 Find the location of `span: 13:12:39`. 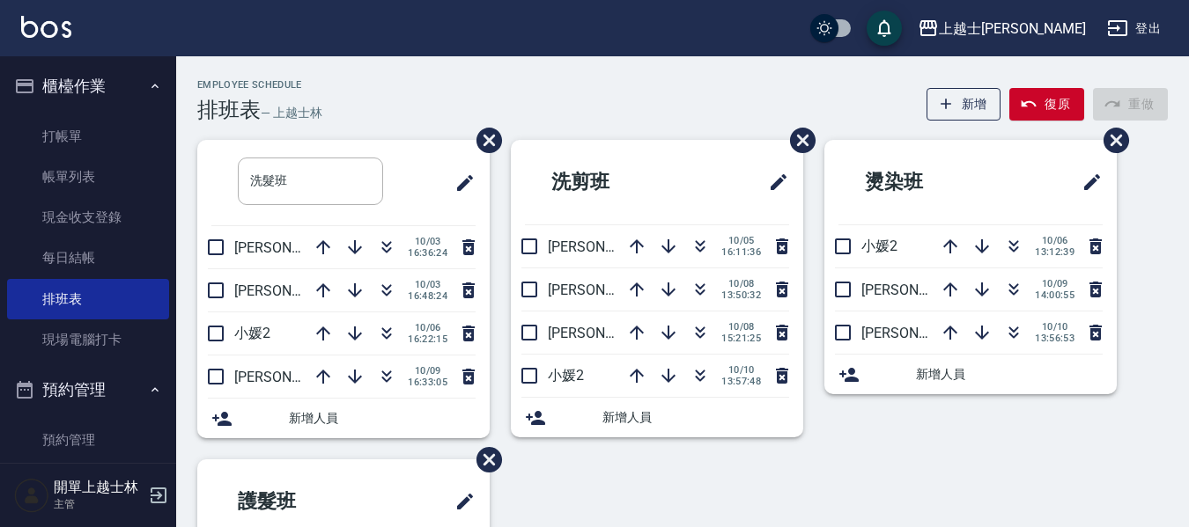

span: 13:12:39 is located at coordinates (1054, 252).